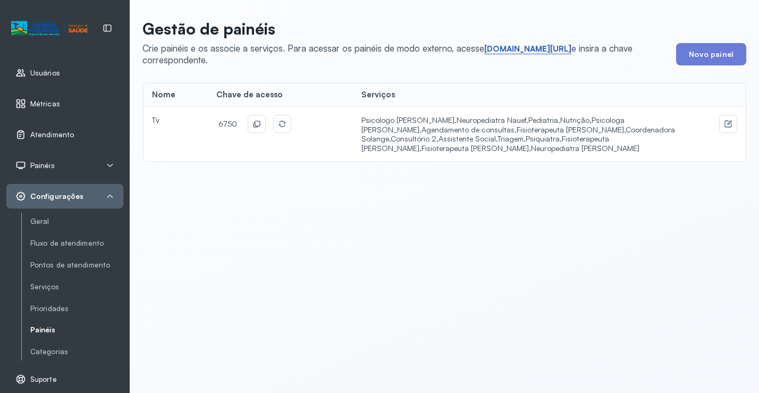 The height and width of the screenshot is (393, 759). What do you see at coordinates (388, 54) in the screenshot?
I see `span: Crie painéis e os associe a serviços. Para acessar os painéis de modo externo, acesse e insira a ...` at bounding box center [388, 54].